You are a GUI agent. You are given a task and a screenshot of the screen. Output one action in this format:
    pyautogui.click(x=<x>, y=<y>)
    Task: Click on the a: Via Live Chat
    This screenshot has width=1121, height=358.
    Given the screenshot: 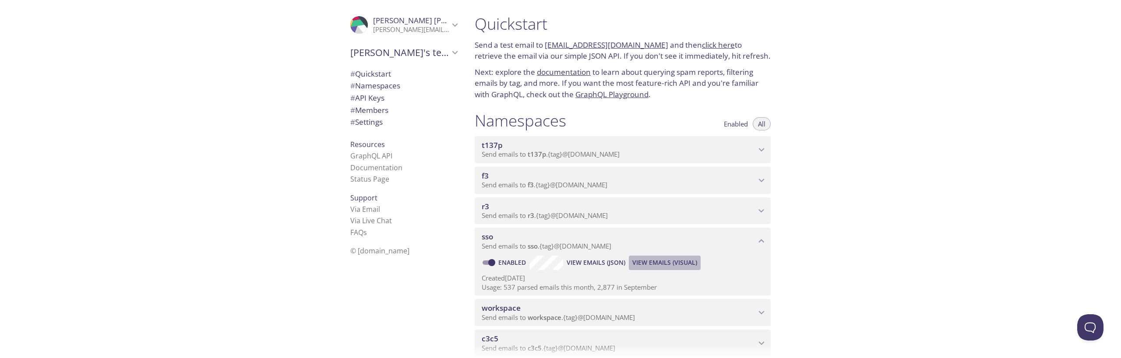 What is the action you would take?
    pyautogui.click(x=371, y=221)
    